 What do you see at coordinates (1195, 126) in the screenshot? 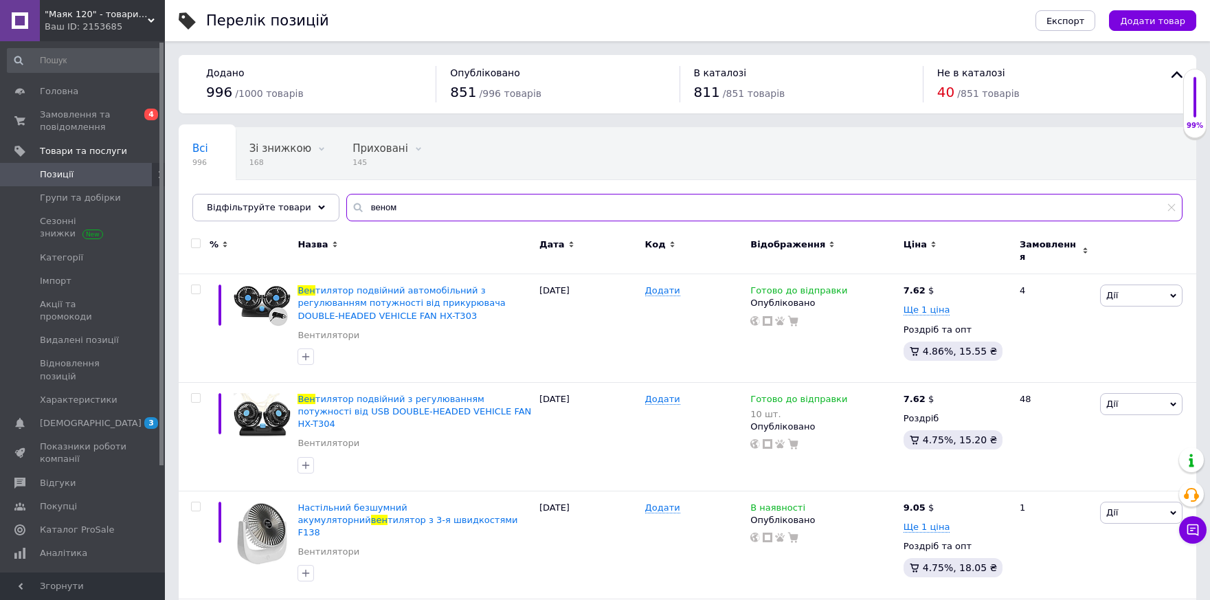
I see `div: 99%` at bounding box center [1195, 126].